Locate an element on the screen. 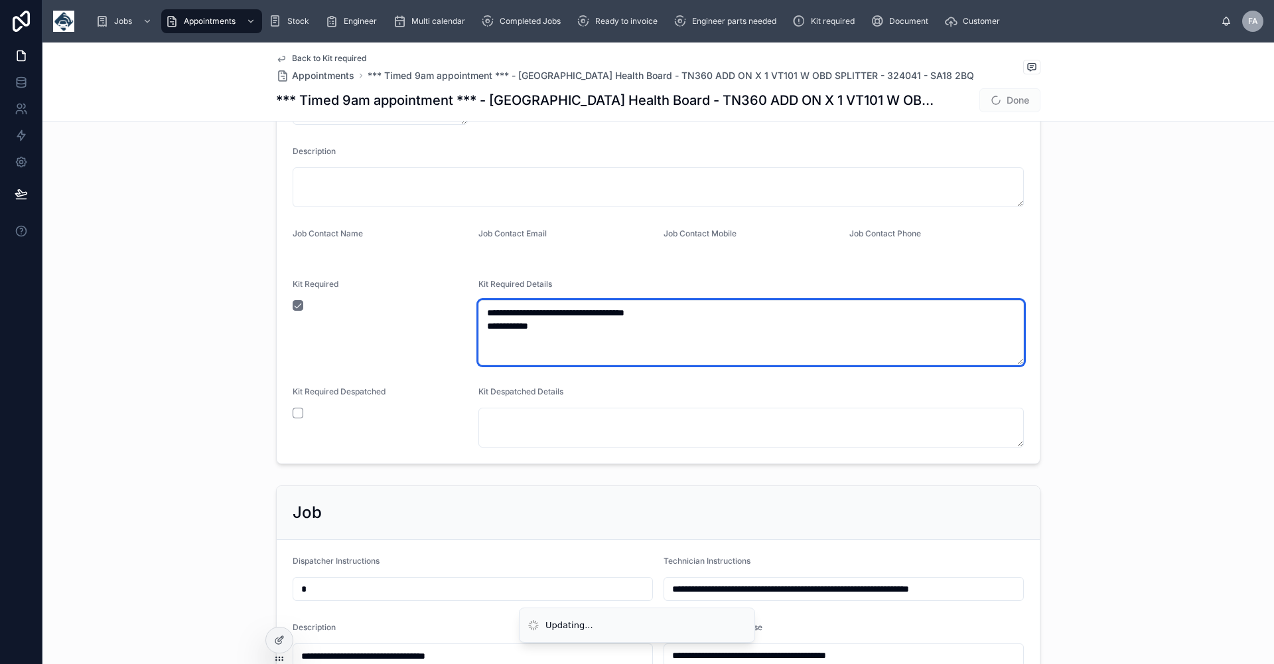  a: Ready to invoice is located at coordinates (620, 21).